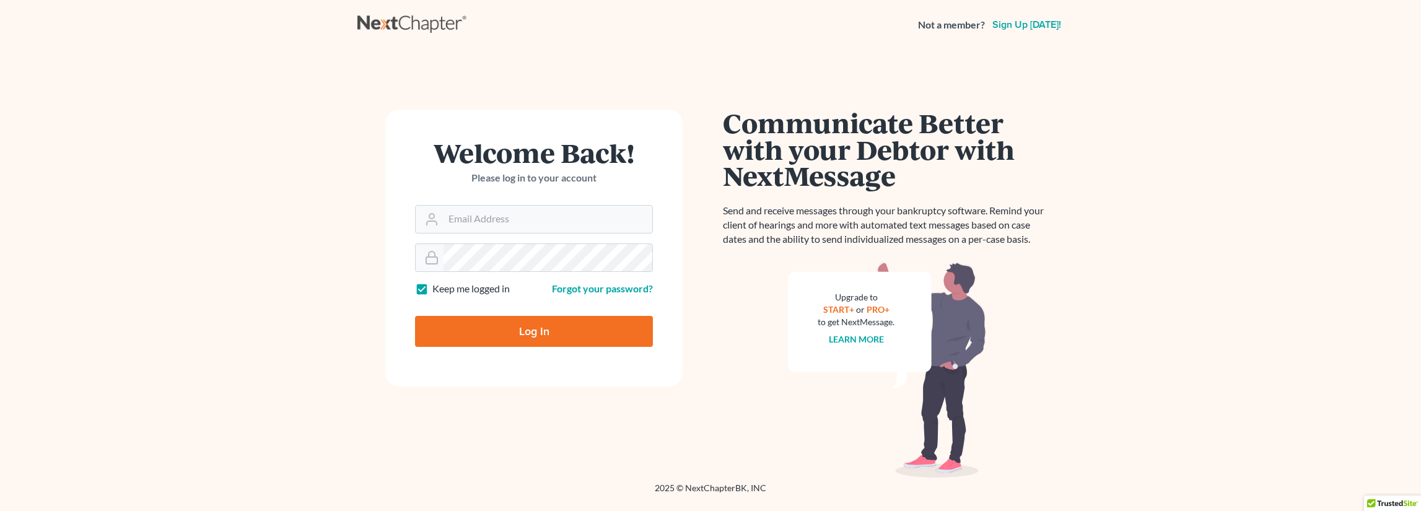  I want to click on div: Upgrade to, so click(856, 297).